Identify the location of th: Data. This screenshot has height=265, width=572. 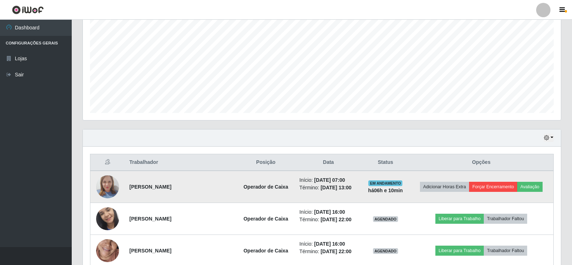
(328, 162).